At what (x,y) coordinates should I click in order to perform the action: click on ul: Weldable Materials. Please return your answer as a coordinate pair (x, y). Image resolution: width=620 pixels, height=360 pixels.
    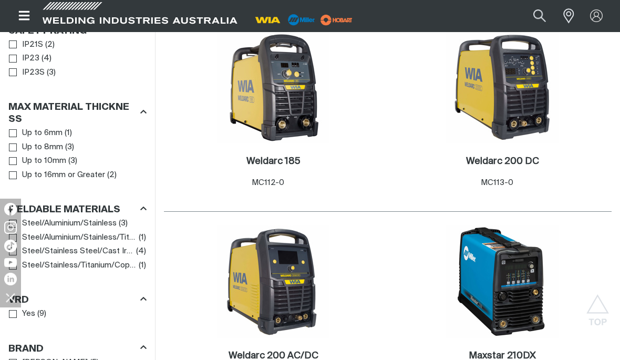
    Looking at the image, I should click on (77, 244).